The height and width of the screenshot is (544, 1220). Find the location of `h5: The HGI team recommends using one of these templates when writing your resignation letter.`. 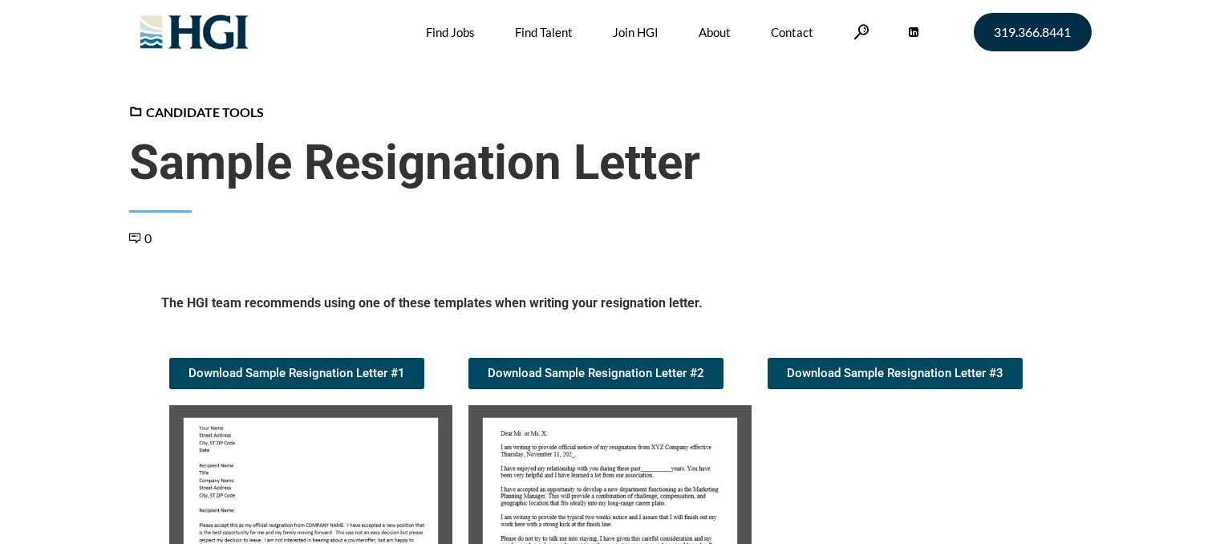

h5: The HGI team recommends using one of these templates when writing your resignation letter. is located at coordinates (610, 306).